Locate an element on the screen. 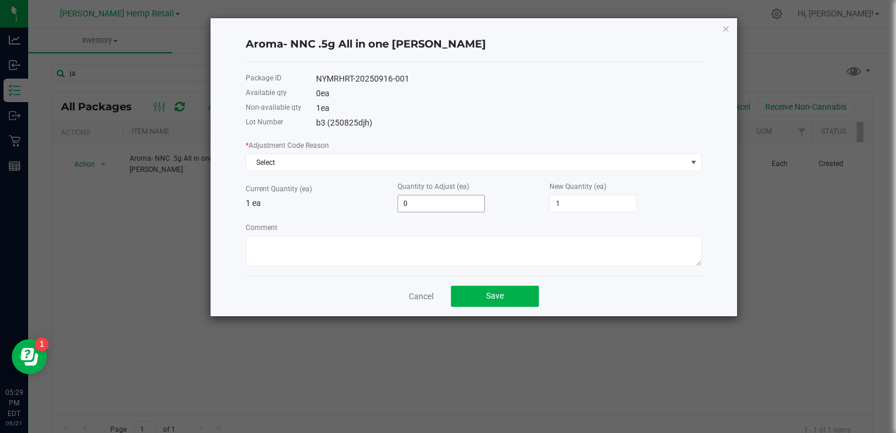 This screenshot has width=896, height=433. label: Lot Number is located at coordinates (265, 122).